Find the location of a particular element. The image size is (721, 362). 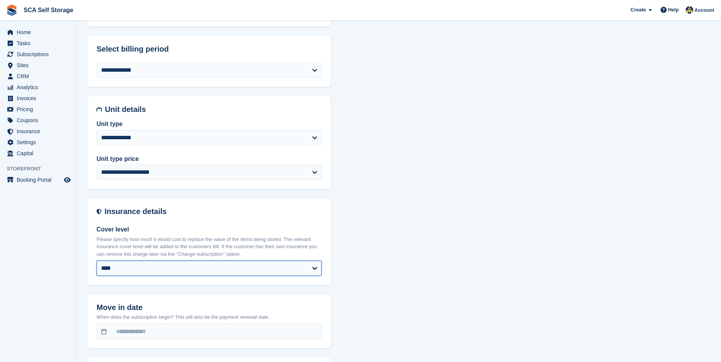

p: Please specify how much it would cost to replace the value of the items being stored. The relevan... is located at coordinates (209, 247).